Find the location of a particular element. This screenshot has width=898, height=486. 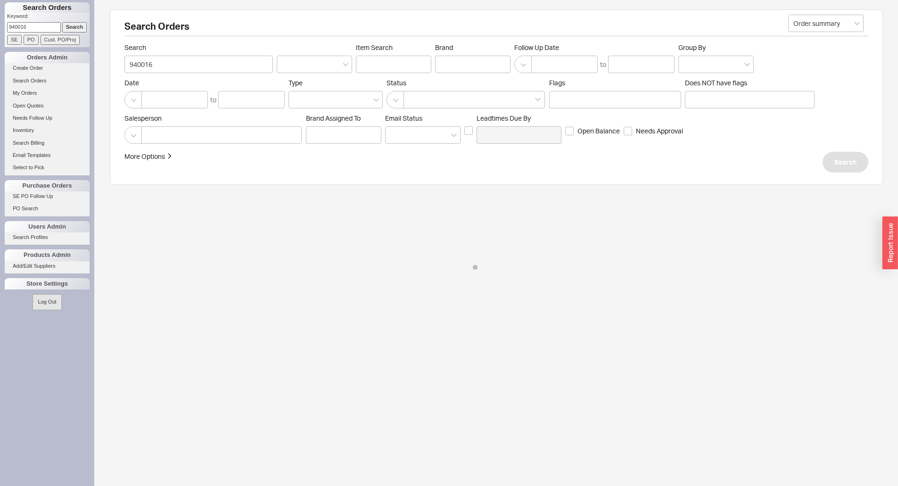

h1: Search Orders is located at coordinates (47, 8).